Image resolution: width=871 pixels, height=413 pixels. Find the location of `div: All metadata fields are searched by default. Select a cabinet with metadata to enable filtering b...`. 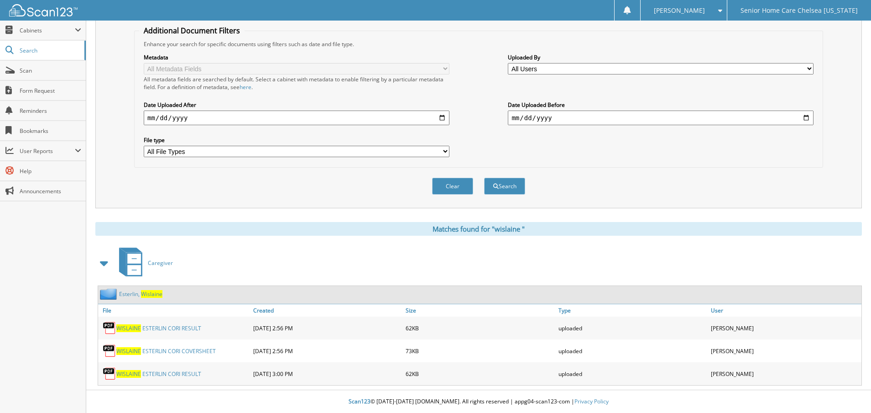

div: All metadata fields are searched by default. Select a cabinet with metadata to enable filtering b... is located at coordinates (297, 83).